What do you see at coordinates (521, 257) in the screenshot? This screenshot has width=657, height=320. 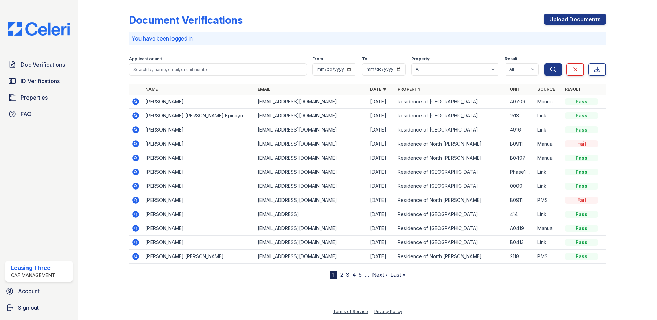 I see `td: 2118` at bounding box center [521, 257].